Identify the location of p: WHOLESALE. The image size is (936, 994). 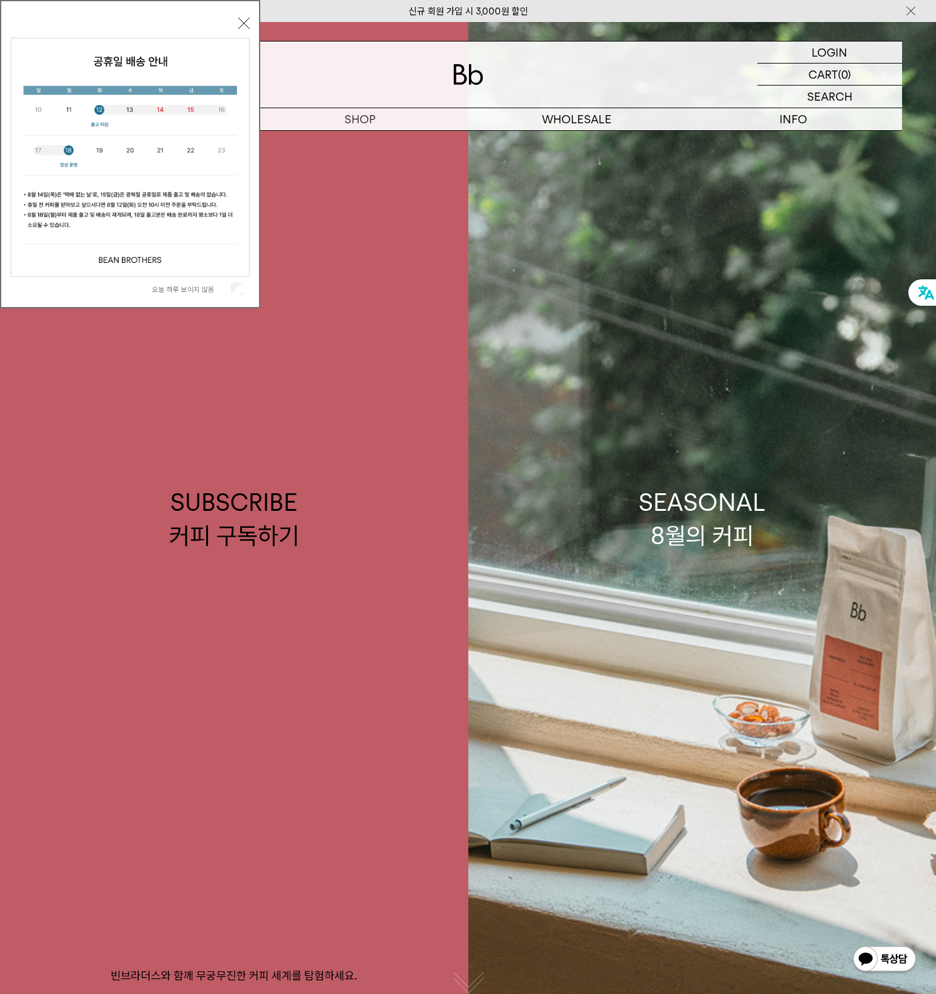
(577, 119).